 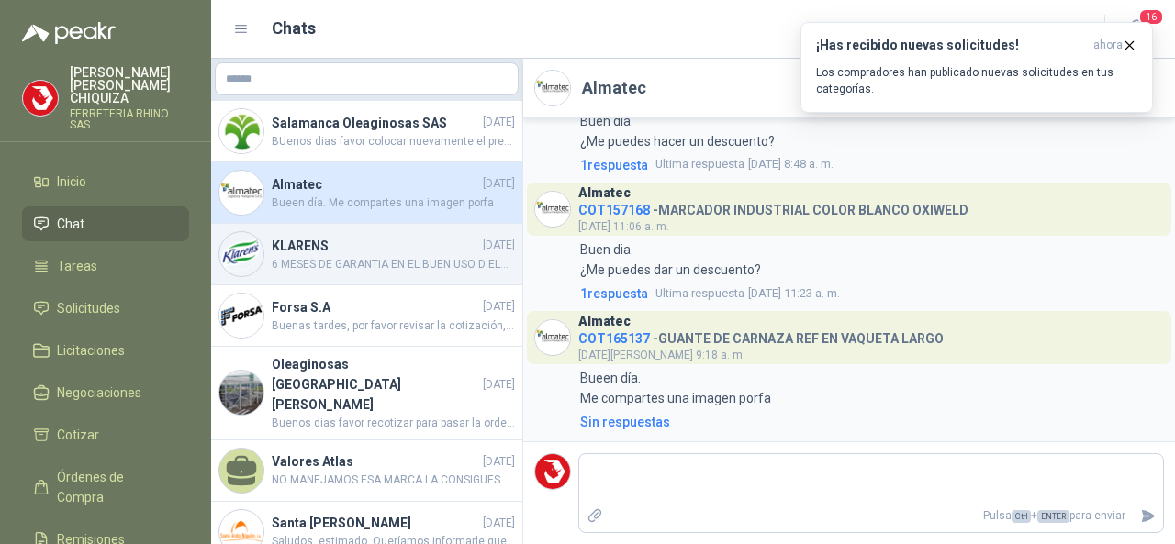 What do you see at coordinates (951, 45) in the screenshot?
I see `h3: ¡Has recibido nuevas solicitudes!` at bounding box center [951, 45].